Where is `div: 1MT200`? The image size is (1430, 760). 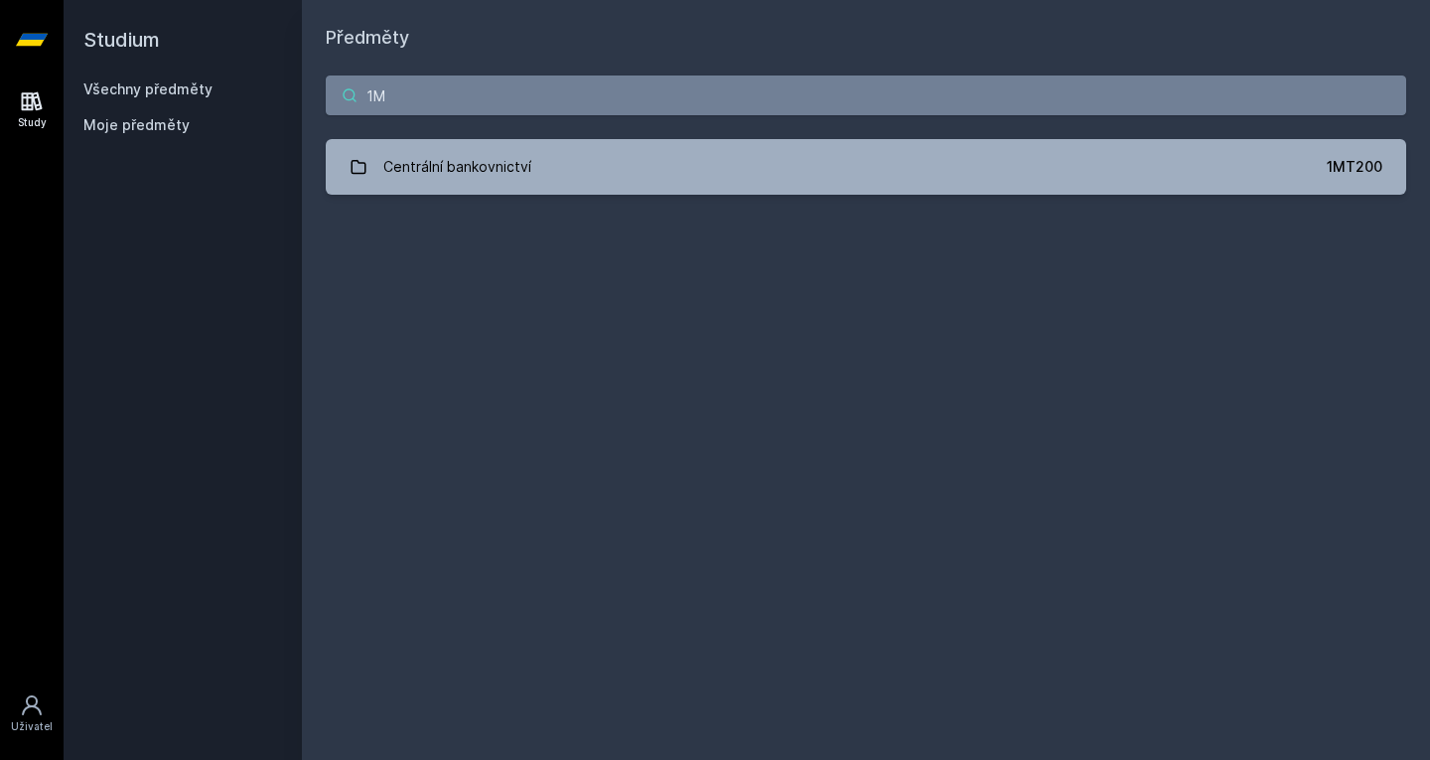 div: 1MT200 is located at coordinates (1355, 167).